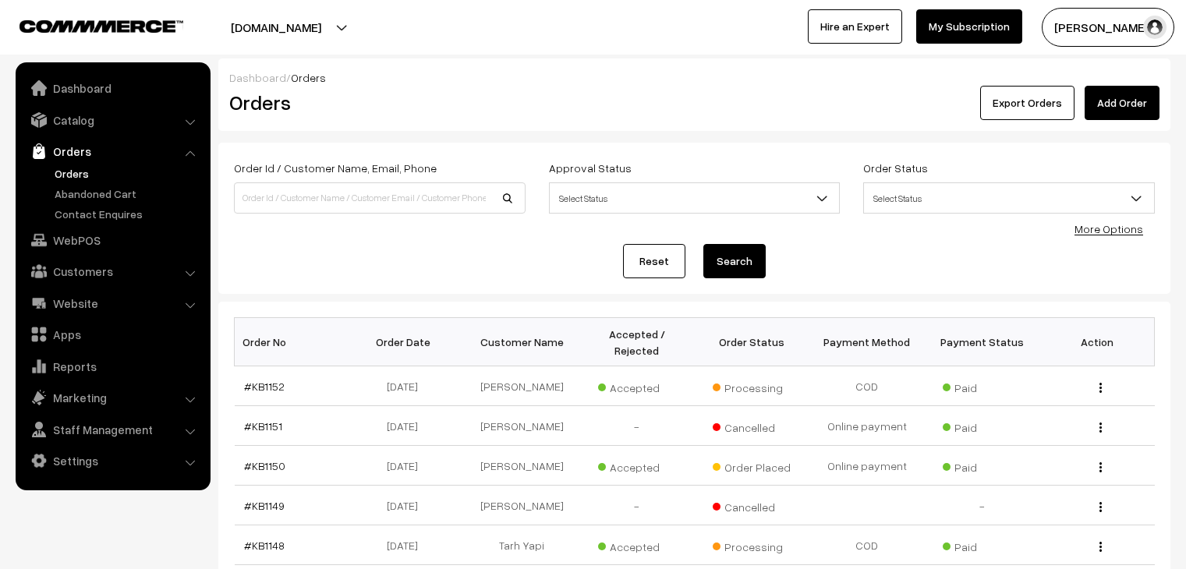  Describe the element at coordinates (112, 271) in the screenshot. I see `a: Customers` at that location.